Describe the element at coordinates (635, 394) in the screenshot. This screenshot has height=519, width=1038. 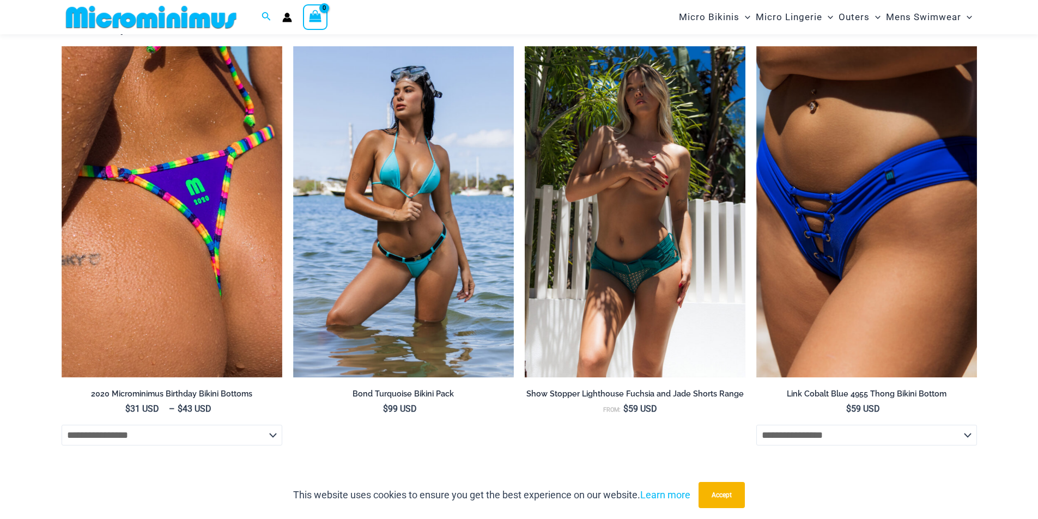
I see `h2: Show Stopper Lighthouse Fuchsia and Jade Shorts Range` at that location.